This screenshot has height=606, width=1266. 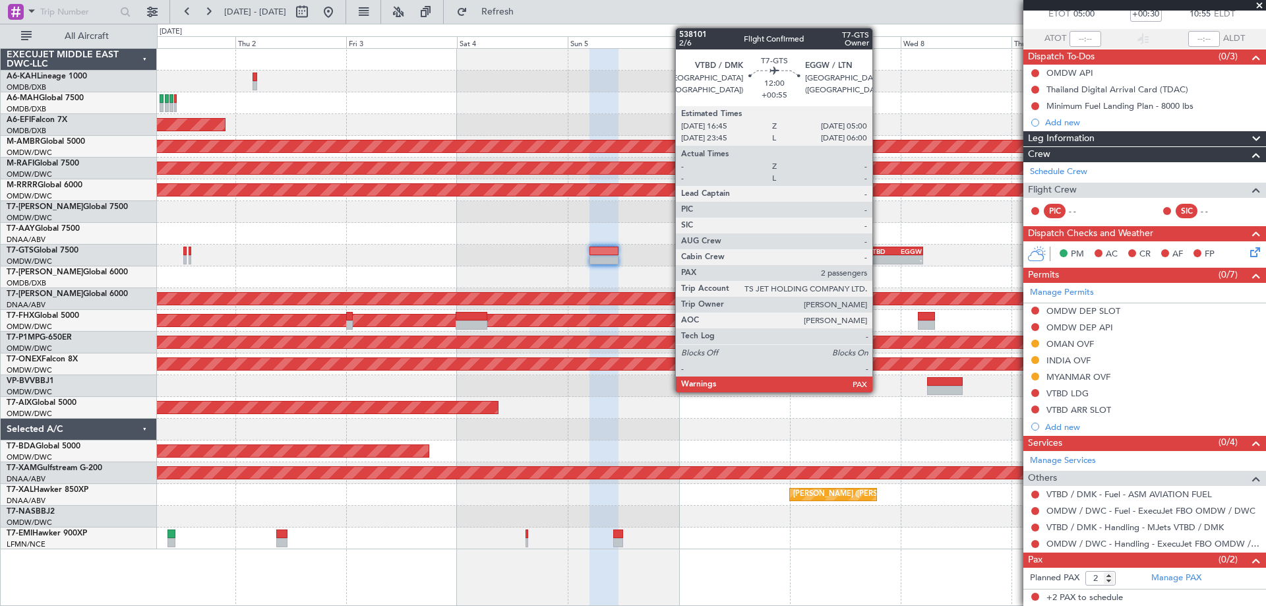 I want to click on div: OMDW API, so click(x=1069, y=73).